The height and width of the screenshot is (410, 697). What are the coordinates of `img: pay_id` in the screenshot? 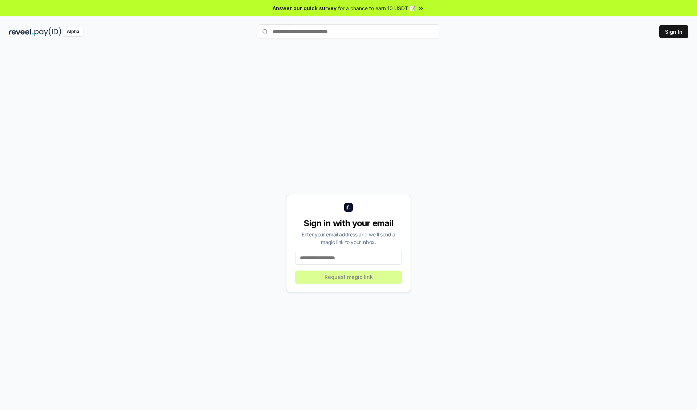 It's located at (48, 32).